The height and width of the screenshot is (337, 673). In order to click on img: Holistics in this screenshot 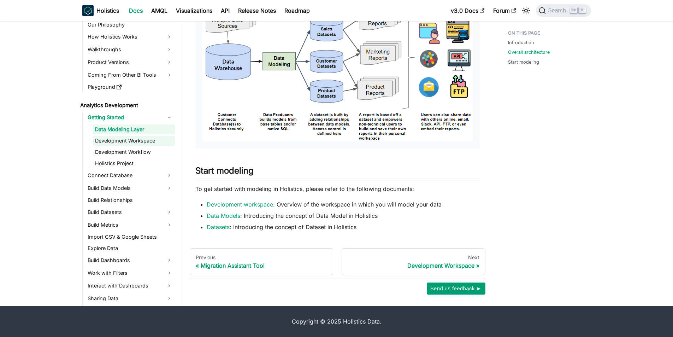, I will do `click(88, 11)`.